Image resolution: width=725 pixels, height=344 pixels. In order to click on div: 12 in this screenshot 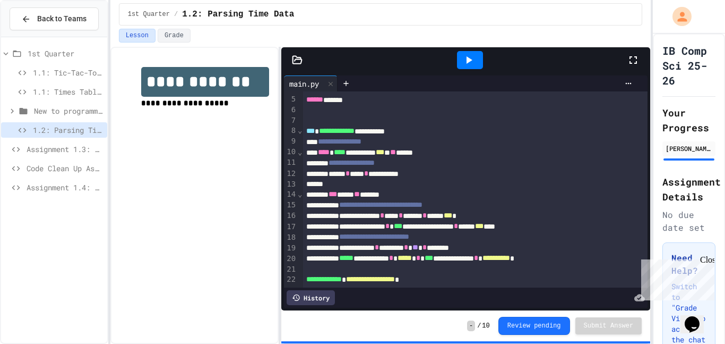, I will do `click(290, 174)`.